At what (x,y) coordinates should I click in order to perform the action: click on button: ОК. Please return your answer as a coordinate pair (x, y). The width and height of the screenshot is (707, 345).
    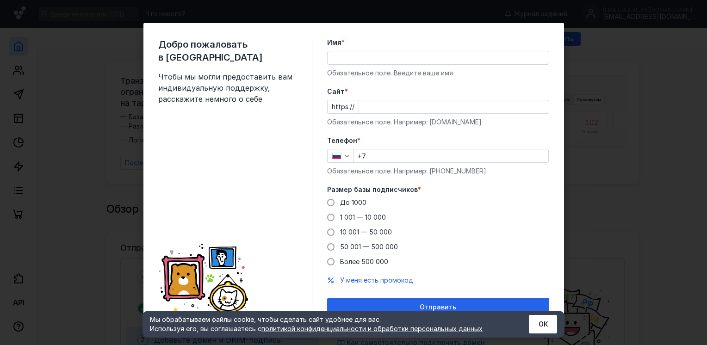
    Looking at the image, I should click on (543, 324).